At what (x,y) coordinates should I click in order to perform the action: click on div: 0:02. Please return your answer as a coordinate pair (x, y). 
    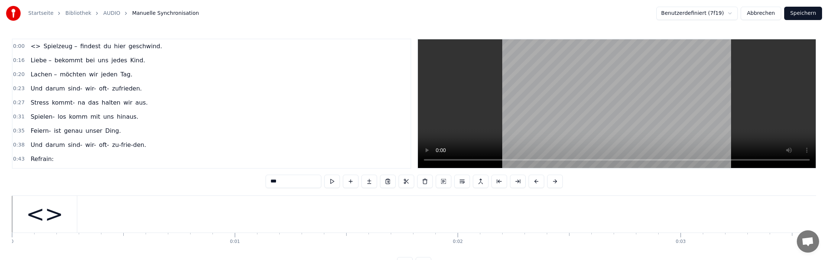
    Looking at the image, I should click on (458, 242).